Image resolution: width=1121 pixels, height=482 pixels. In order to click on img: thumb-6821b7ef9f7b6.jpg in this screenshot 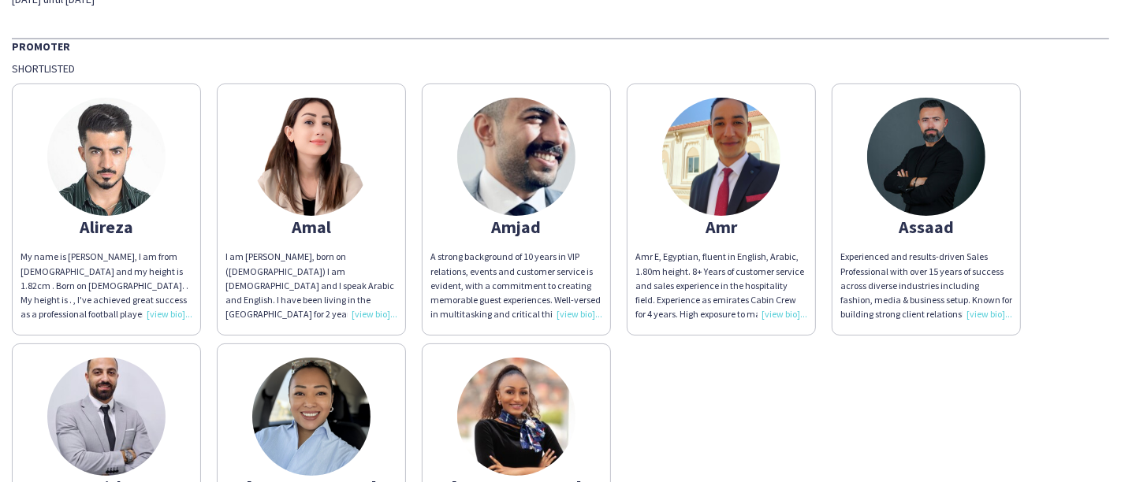, I will do `click(516, 417)`.